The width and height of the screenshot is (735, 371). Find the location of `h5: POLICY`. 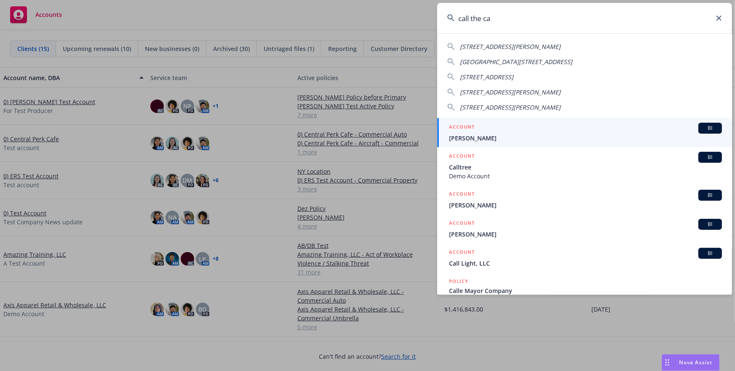

h5: POLICY is located at coordinates (459, 281).